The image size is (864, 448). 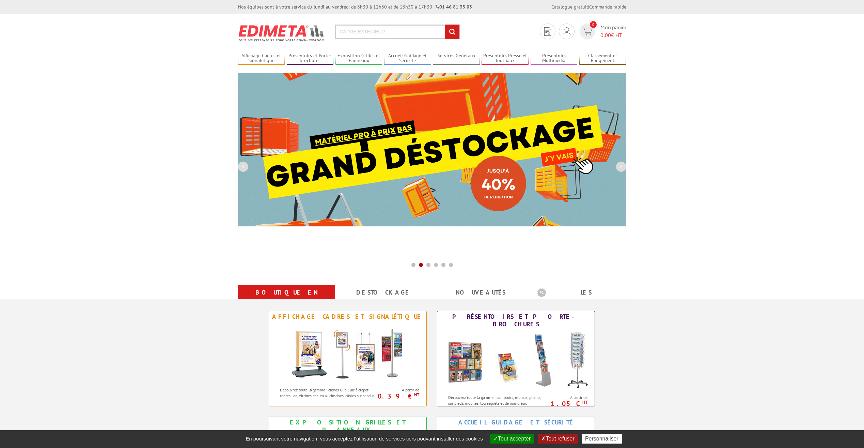 What do you see at coordinates (497, 403) in the screenshot?
I see `p: Découvrez toute la gamme : comptoirs, muraux, pliants, sur pieds, mobiles, tourniquets et de nomb...` at bounding box center [497, 403].